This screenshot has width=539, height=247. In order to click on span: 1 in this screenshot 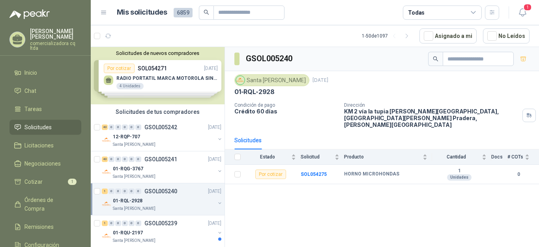, I will do `click(528, 7)`.